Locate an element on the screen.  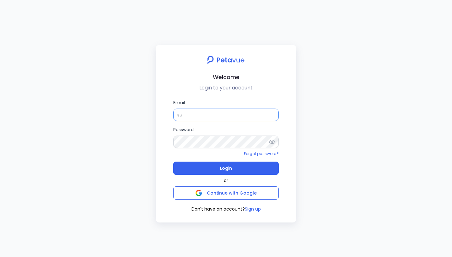
button: Login is located at coordinates (226, 168).